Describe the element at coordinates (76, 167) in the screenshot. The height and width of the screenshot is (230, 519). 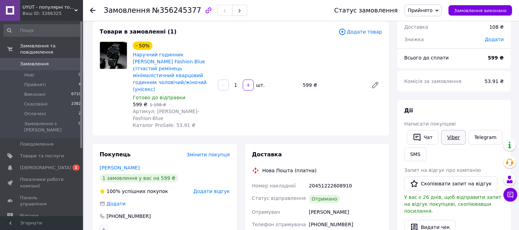
I see `span: 1` at that location.